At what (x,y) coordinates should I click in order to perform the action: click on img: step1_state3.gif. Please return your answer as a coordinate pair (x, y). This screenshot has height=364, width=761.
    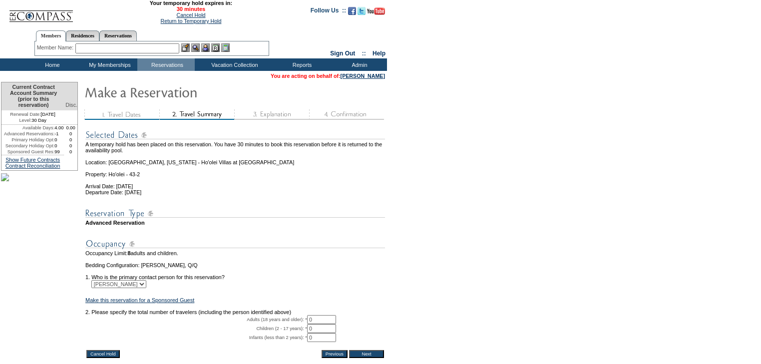
    Looking at the image, I should click on (122, 114).